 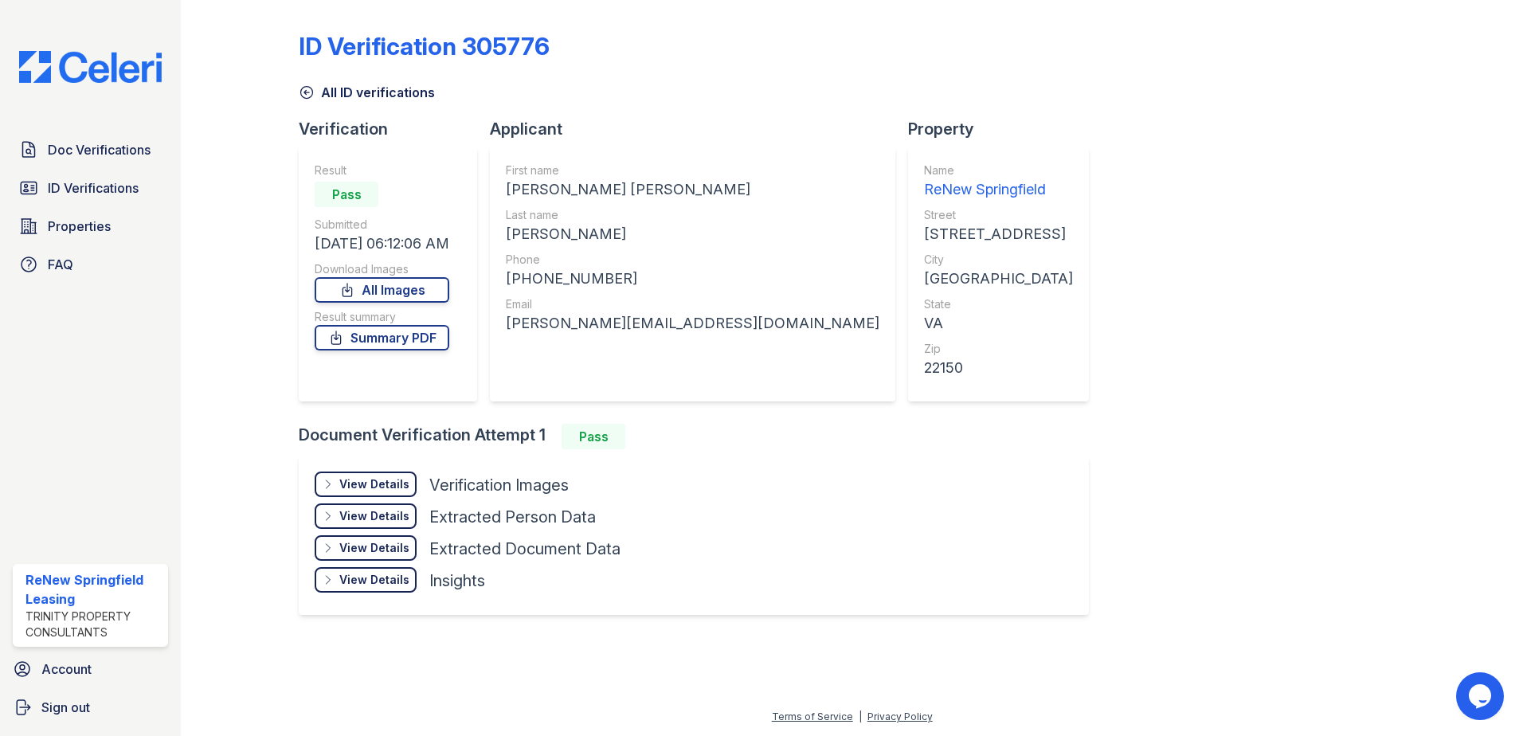 What do you see at coordinates (90, 150) in the screenshot?
I see `a: Doc Verifications` at bounding box center [90, 150].